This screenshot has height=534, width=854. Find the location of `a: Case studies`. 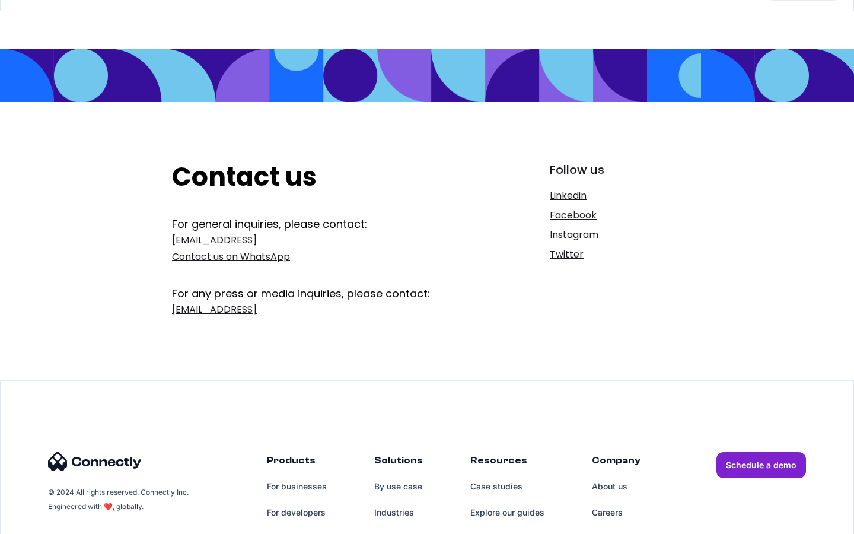

a: Case studies is located at coordinates (507, 486).